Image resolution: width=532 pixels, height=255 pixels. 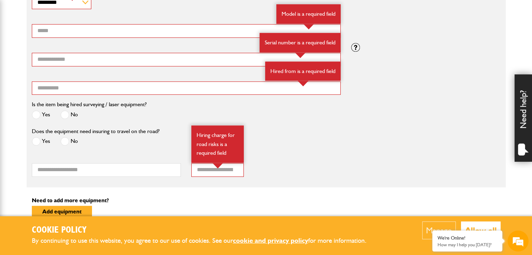 What do you see at coordinates (123, 12) in the screenshot?
I see `div: Minimize live chat window` at bounding box center [123, 12].